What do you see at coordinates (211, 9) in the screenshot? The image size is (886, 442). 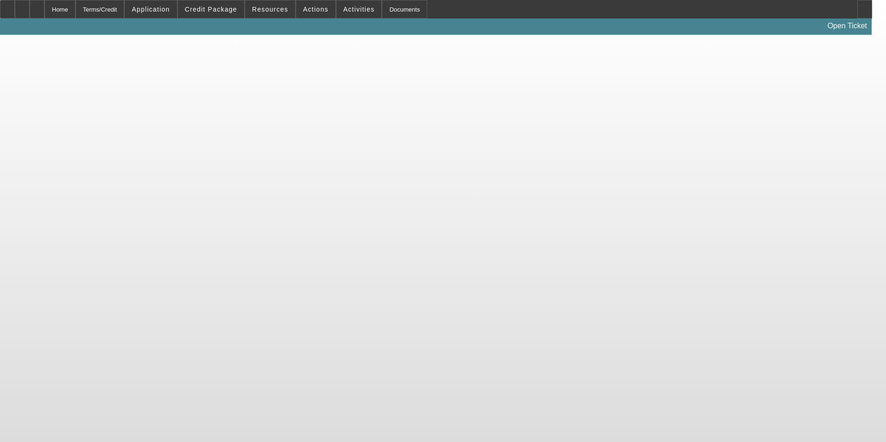 I see `button: Credit Package` at bounding box center [211, 9].